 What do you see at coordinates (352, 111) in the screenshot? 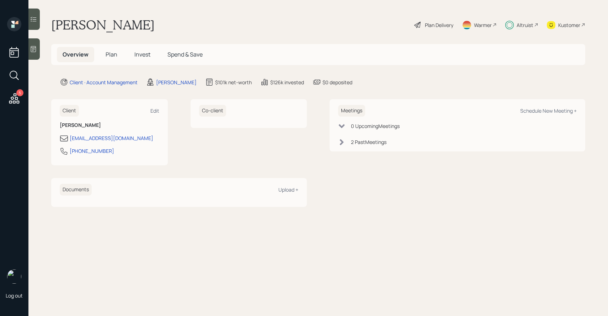
I see `h6: Meetings` at bounding box center [352, 111].